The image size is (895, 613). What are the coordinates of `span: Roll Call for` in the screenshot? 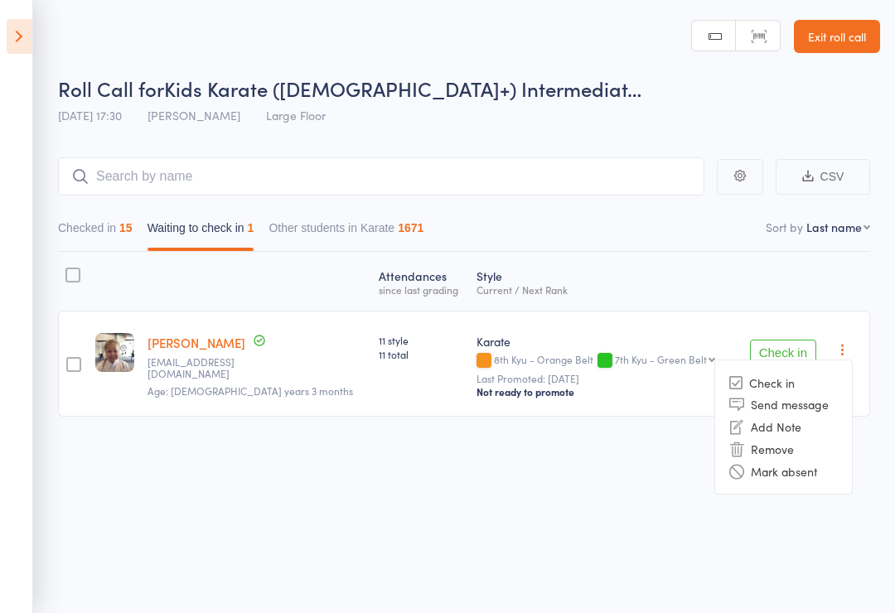 It's located at (111, 88).